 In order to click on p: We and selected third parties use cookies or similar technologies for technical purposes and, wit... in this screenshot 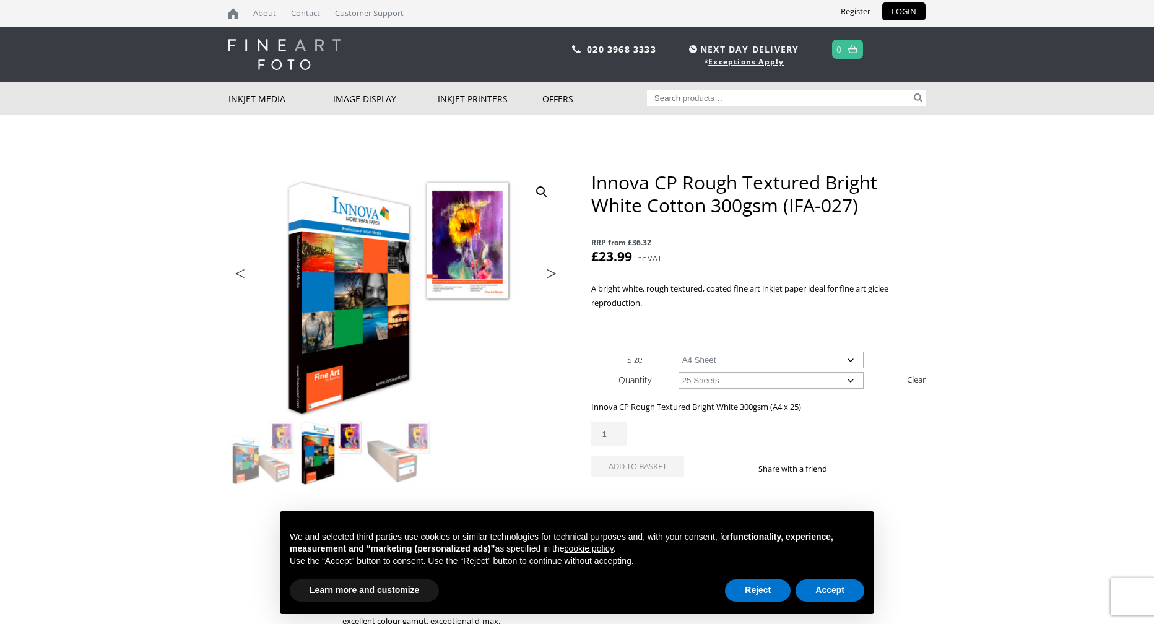, I will do `click(577, 543)`.